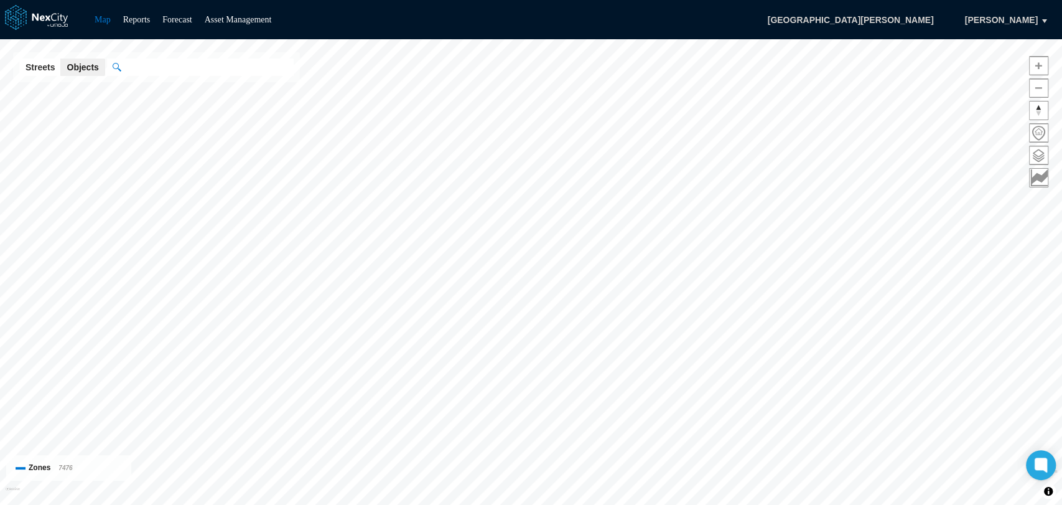 The image size is (1062, 505). What do you see at coordinates (1048, 491) in the screenshot?
I see `span: Toggle attribution` at bounding box center [1048, 491].